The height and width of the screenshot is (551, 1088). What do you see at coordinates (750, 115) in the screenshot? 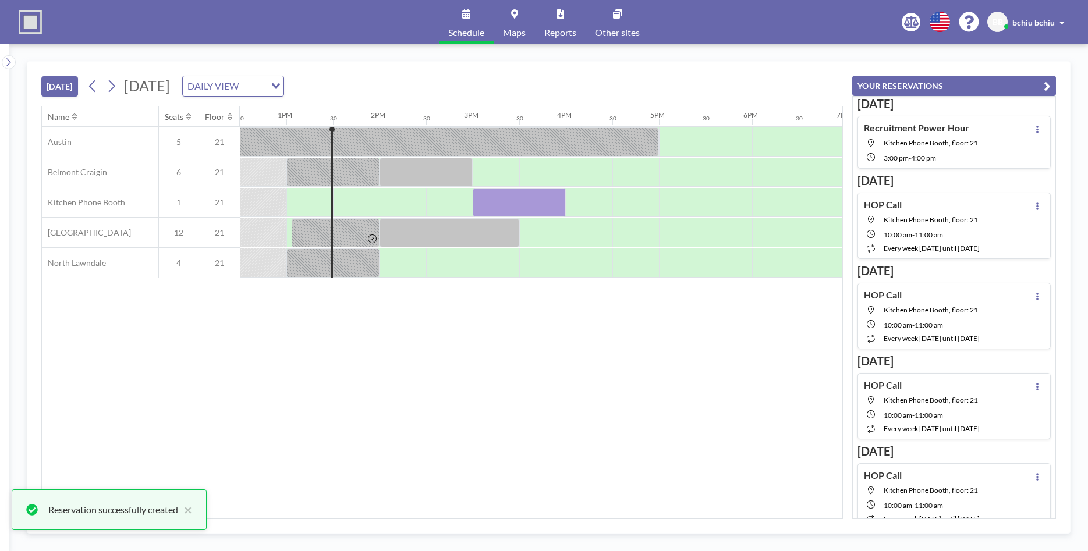
I see `div: 6PM` at bounding box center [750, 115].